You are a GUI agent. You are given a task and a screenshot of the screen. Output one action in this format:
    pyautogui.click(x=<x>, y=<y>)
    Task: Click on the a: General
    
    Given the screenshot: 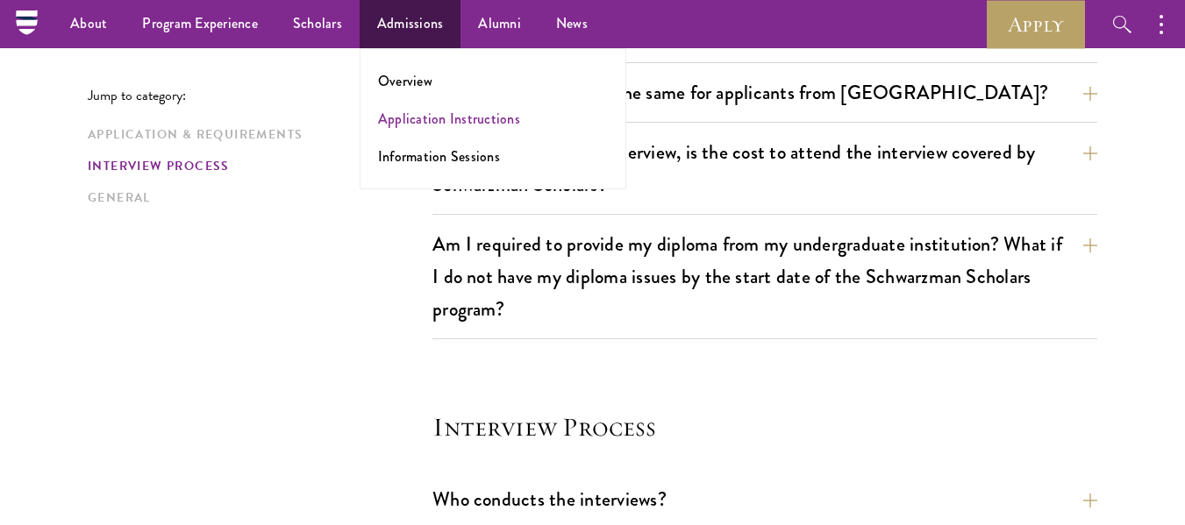 What is the action you would take?
    pyautogui.click(x=254, y=197)
    